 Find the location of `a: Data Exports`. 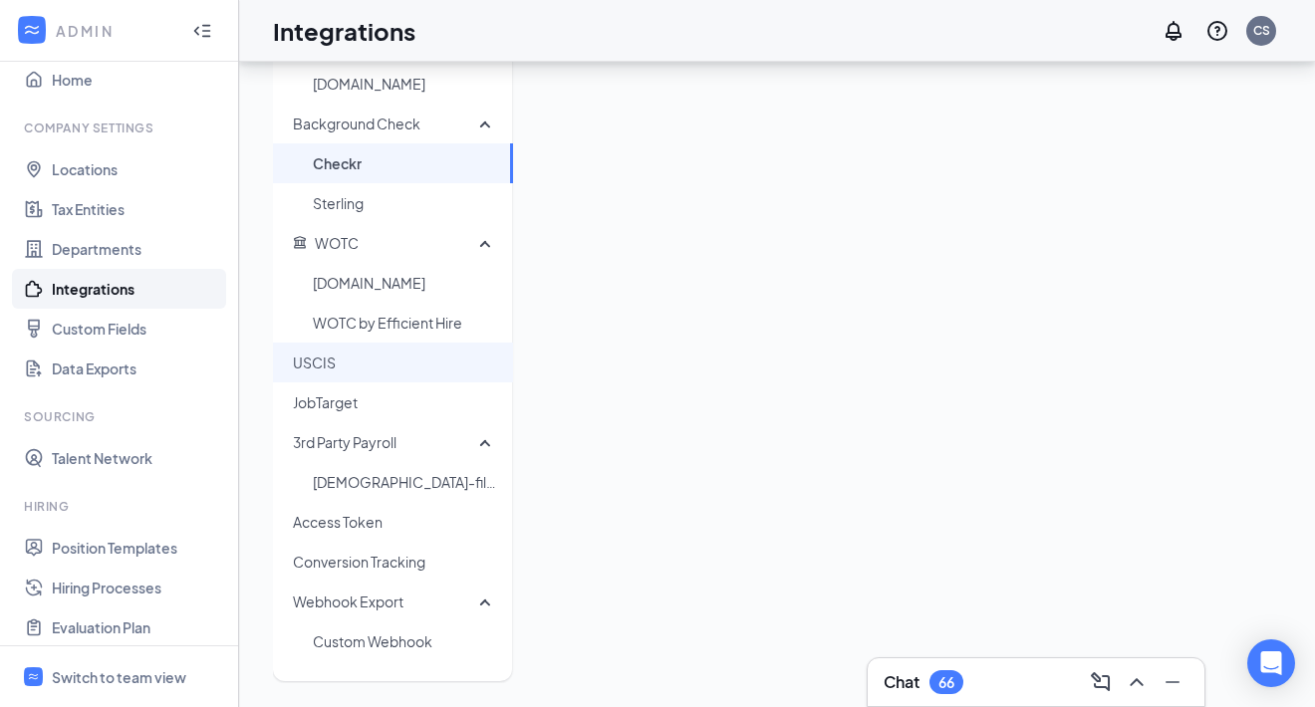

a: Data Exports is located at coordinates (136, 368).